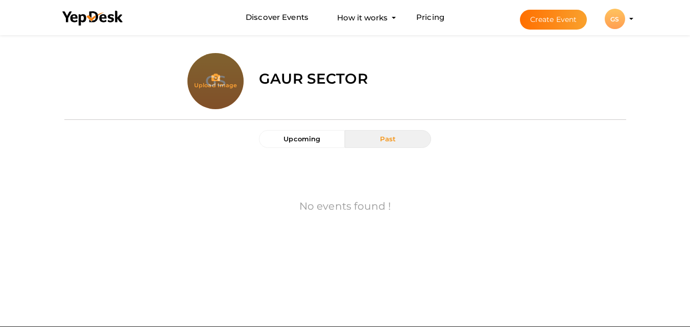  What do you see at coordinates (615, 19) in the screenshot?
I see `profile-pic: GS` at bounding box center [615, 19].